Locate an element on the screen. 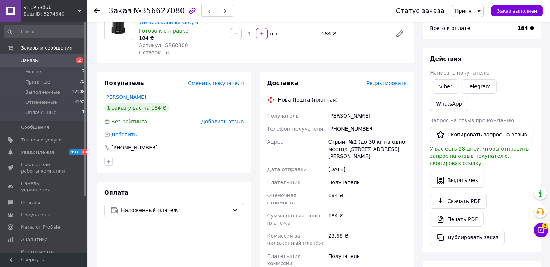  span: Оплаченные is located at coordinates (41, 112).